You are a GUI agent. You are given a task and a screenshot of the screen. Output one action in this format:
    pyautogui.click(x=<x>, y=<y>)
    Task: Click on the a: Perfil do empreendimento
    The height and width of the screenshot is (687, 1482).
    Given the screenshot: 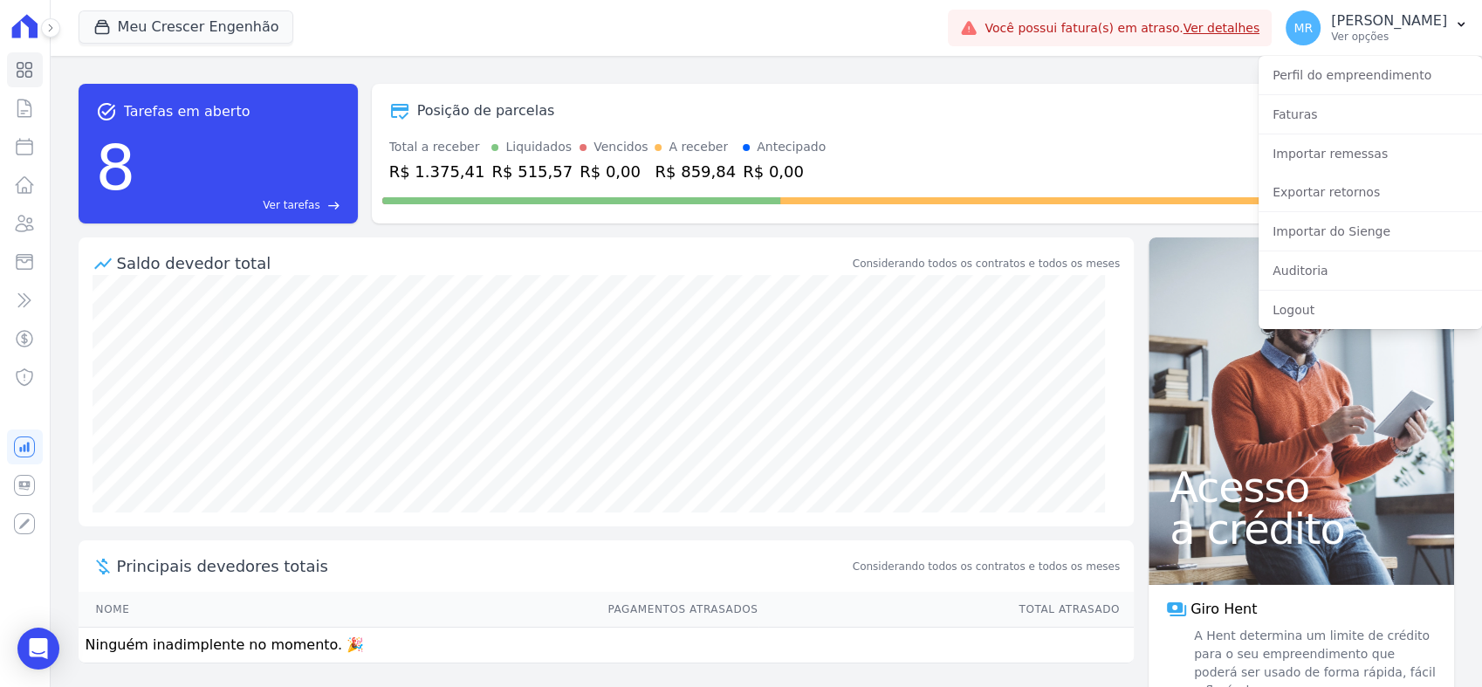 What is the action you would take?
    pyautogui.click(x=1371, y=75)
    